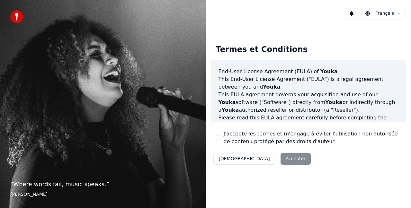  What do you see at coordinates (261, 50) in the screenshot?
I see `div: Termes et Conditions` at bounding box center [261, 50].